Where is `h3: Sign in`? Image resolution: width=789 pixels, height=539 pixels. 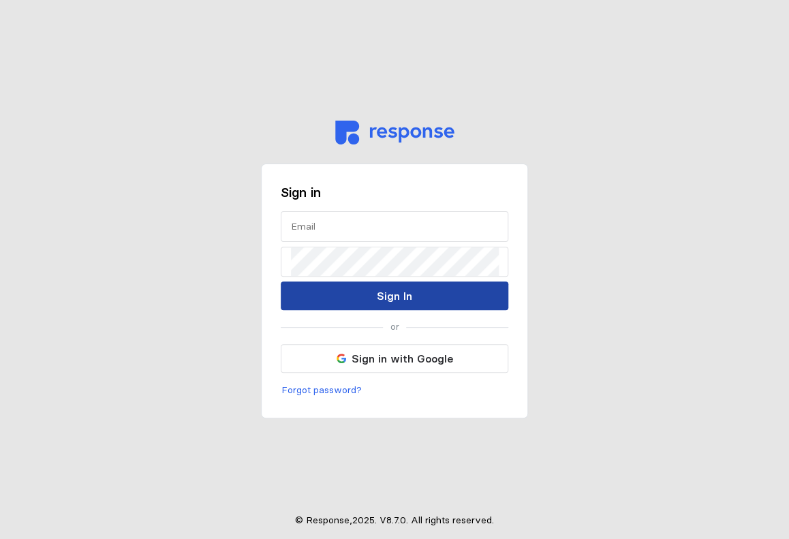
h3: Sign in is located at coordinates (394, 192).